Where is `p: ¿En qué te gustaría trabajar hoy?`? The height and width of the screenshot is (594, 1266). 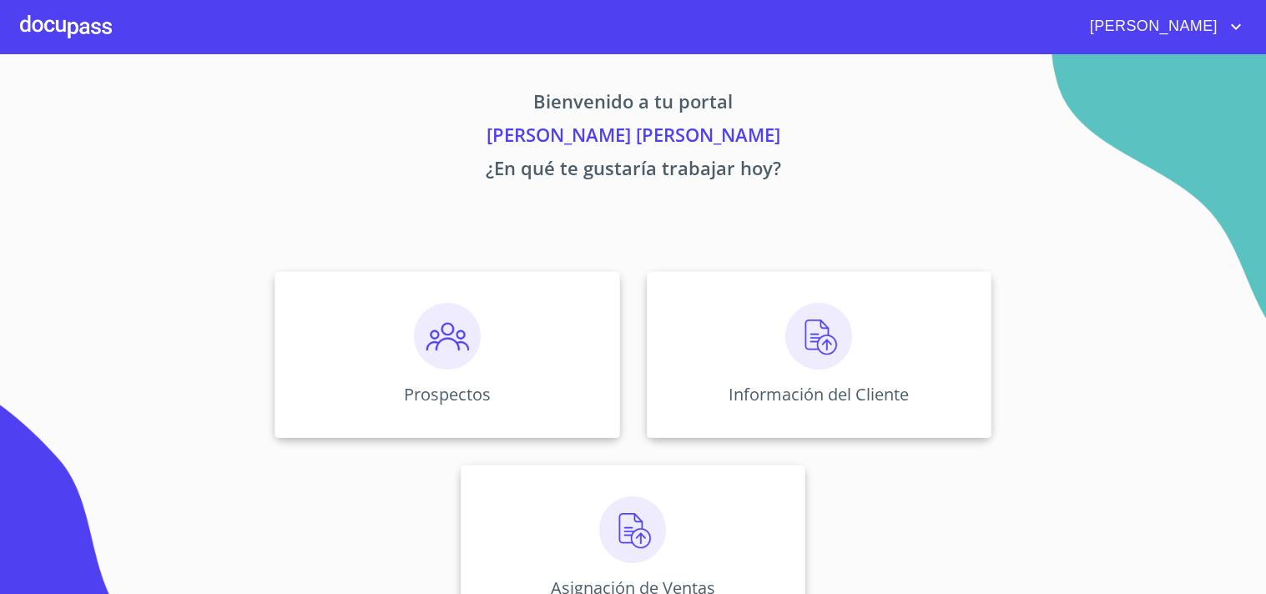
p: ¿En qué te gustaría trabajar hoy? is located at coordinates (633, 171).